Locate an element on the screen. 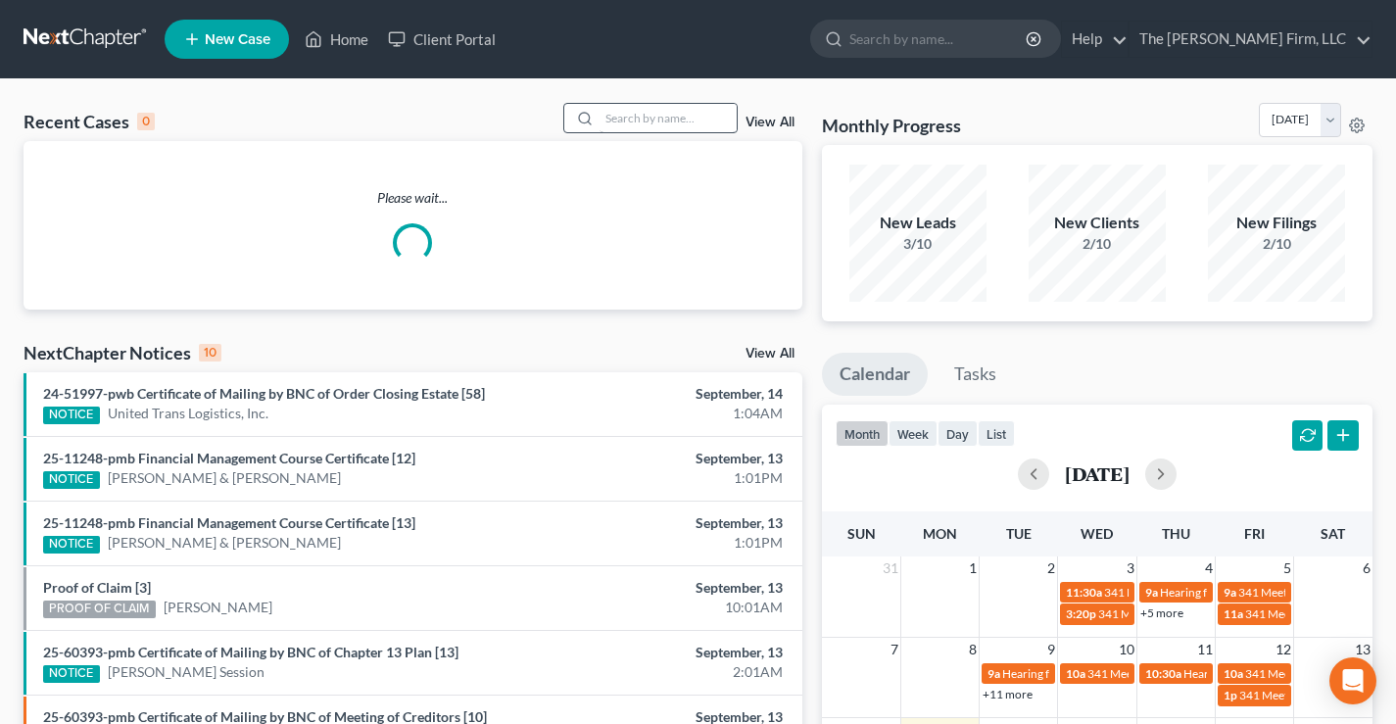 Image resolution: width=1396 pixels, height=724 pixels. div: 1:04AM is located at coordinates (666, 413).